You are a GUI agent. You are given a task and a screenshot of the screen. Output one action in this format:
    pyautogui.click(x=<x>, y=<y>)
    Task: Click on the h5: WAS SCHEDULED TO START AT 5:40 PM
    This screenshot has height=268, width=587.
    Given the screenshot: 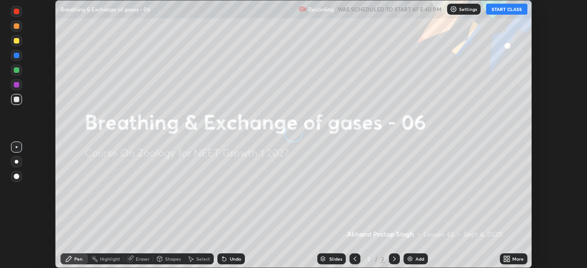 What is the action you would take?
    pyautogui.click(x=389, y=9)
    